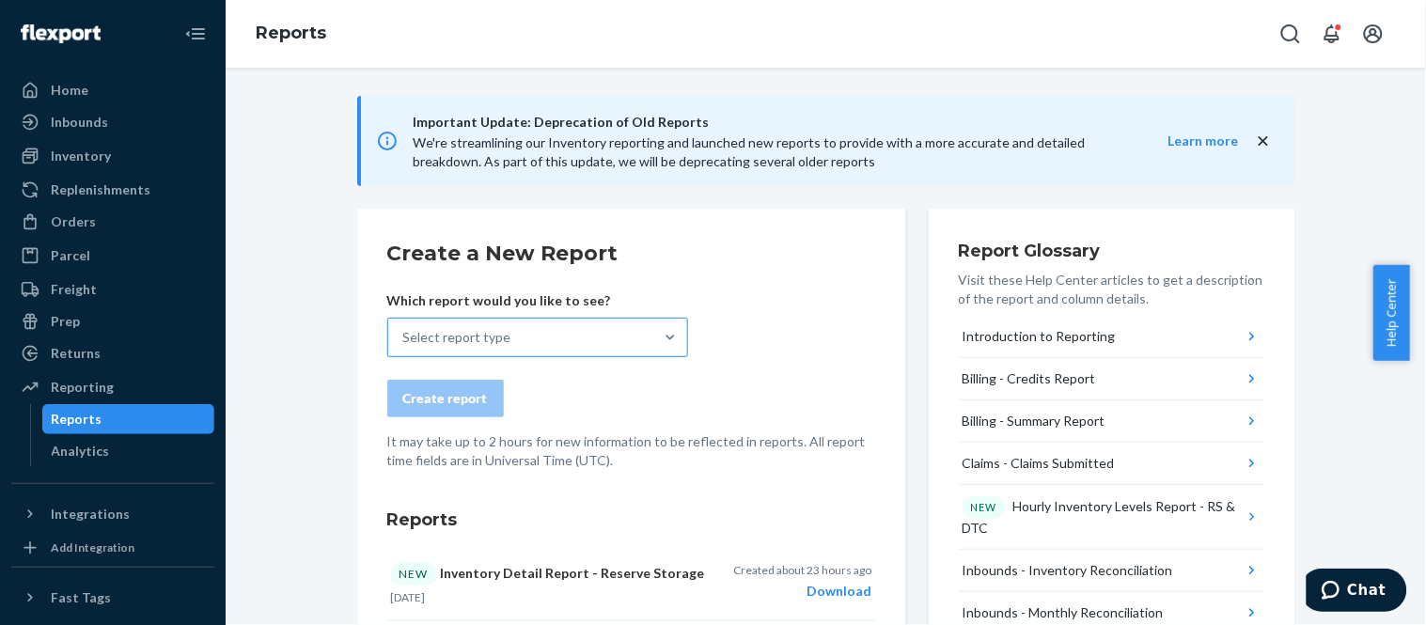 This screenshot has height=625, width=1426. I want to click on div: Fast Tags, so click(81, 598).